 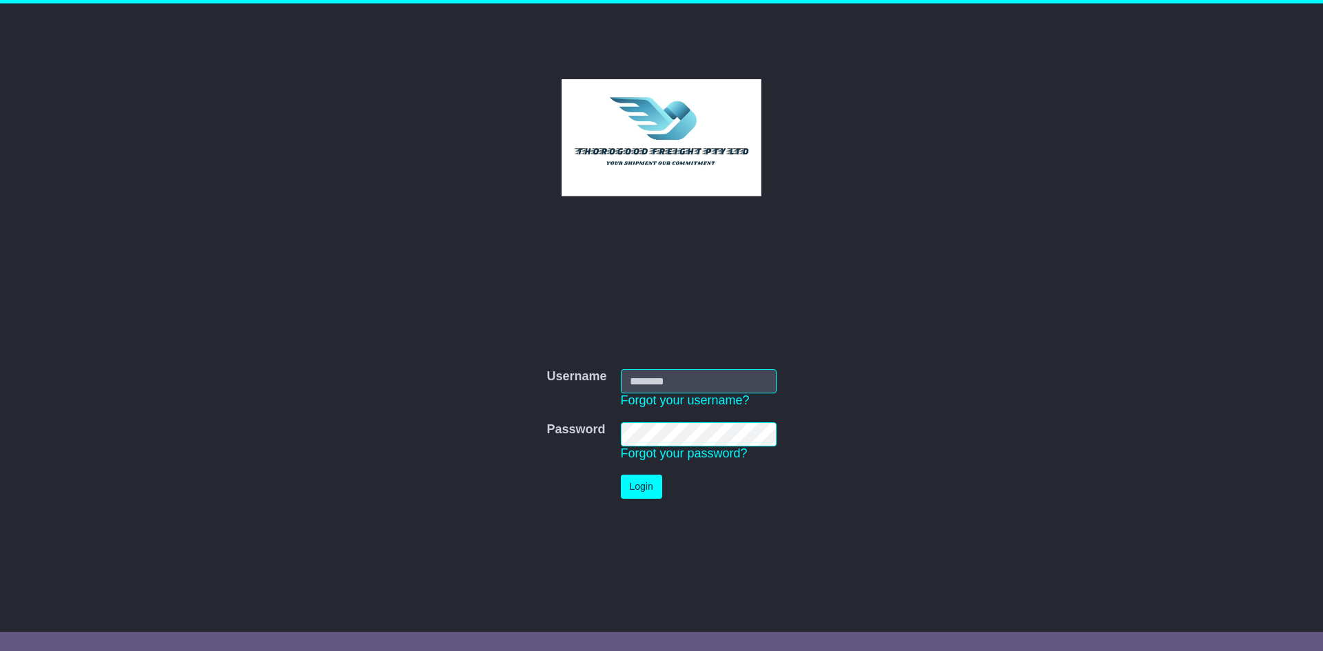 I want to click on a: Forgot your username?, so click(x=685, y=400).